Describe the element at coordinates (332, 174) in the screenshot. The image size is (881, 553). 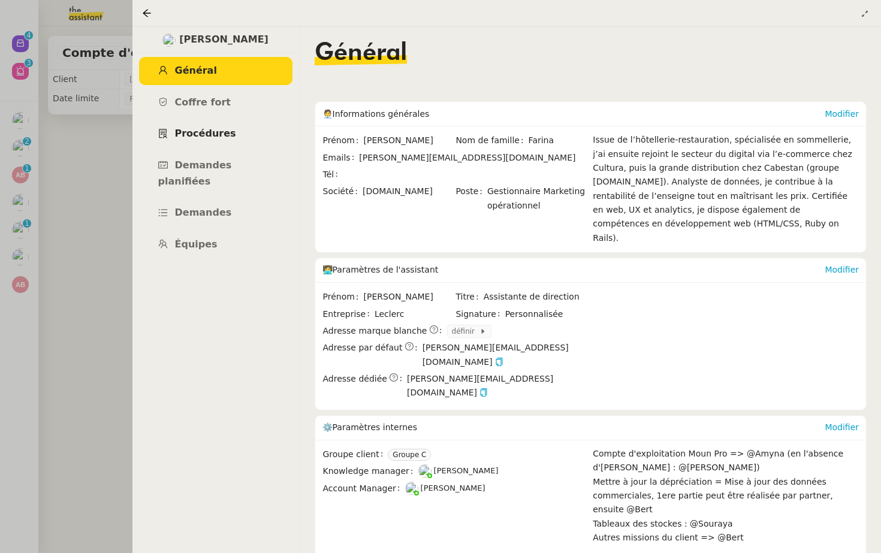
I see `span: Tél` at that location.